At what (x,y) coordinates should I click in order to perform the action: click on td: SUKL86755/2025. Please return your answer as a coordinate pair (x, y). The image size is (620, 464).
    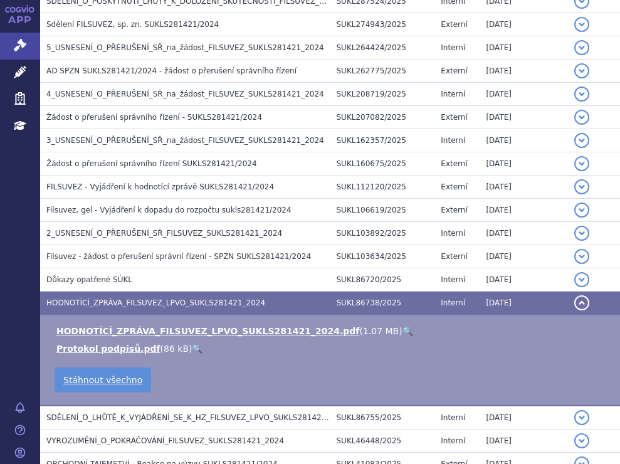
    Looking at the image, I should click on (383, 418).